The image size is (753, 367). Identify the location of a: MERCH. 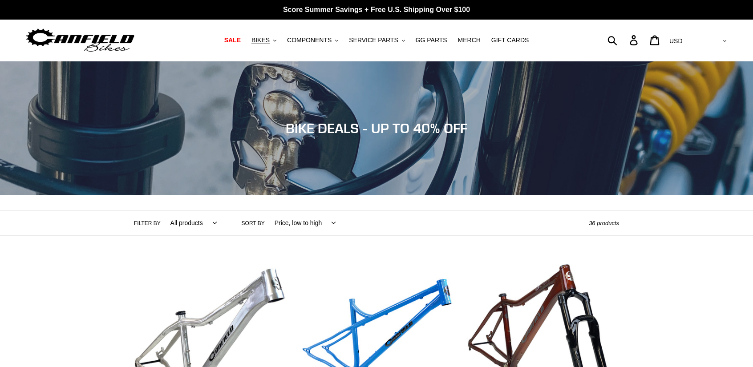
(469, 40).